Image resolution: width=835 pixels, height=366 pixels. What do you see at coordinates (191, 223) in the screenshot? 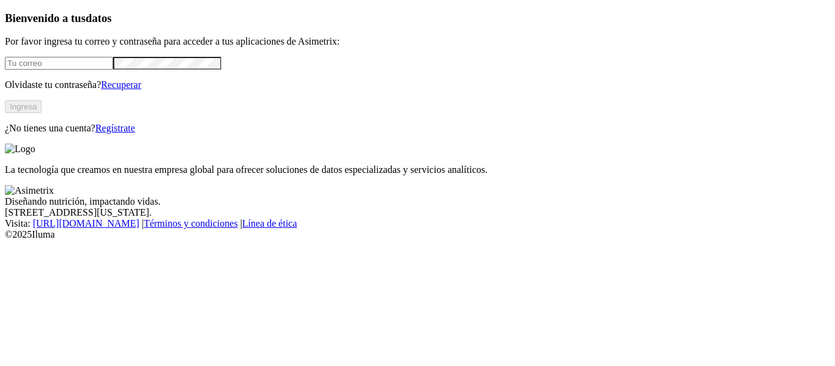
I see `a: Términos y condiciones` at bounding box center [191, 223].